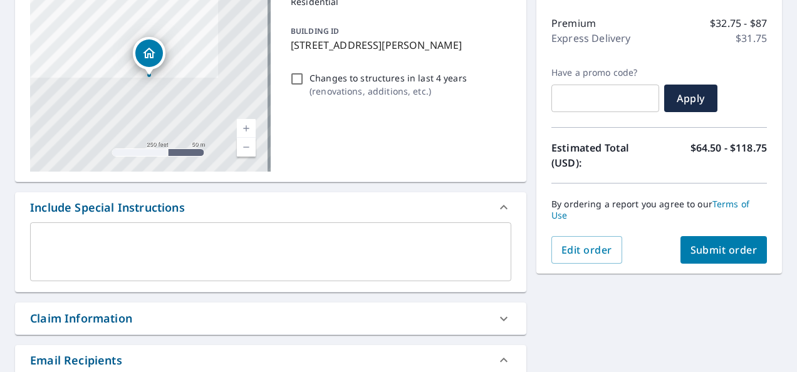 This screenshot has height=372, width=797. I want to click on p: $32.75 - $87, so click(738, 23).